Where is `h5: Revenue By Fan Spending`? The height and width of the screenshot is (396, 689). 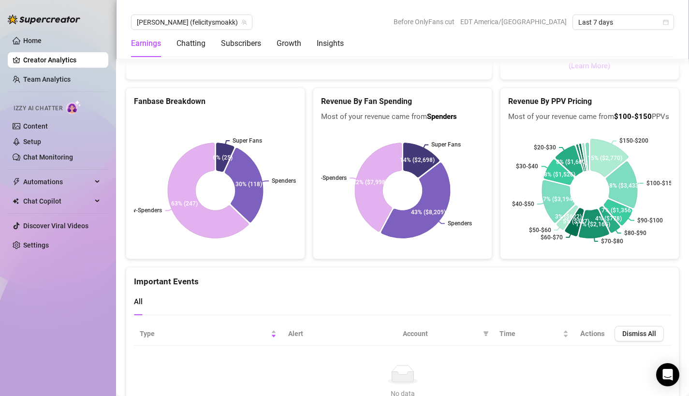
h5: Revenue By Fan Spending is located at coordinates (402, 102).